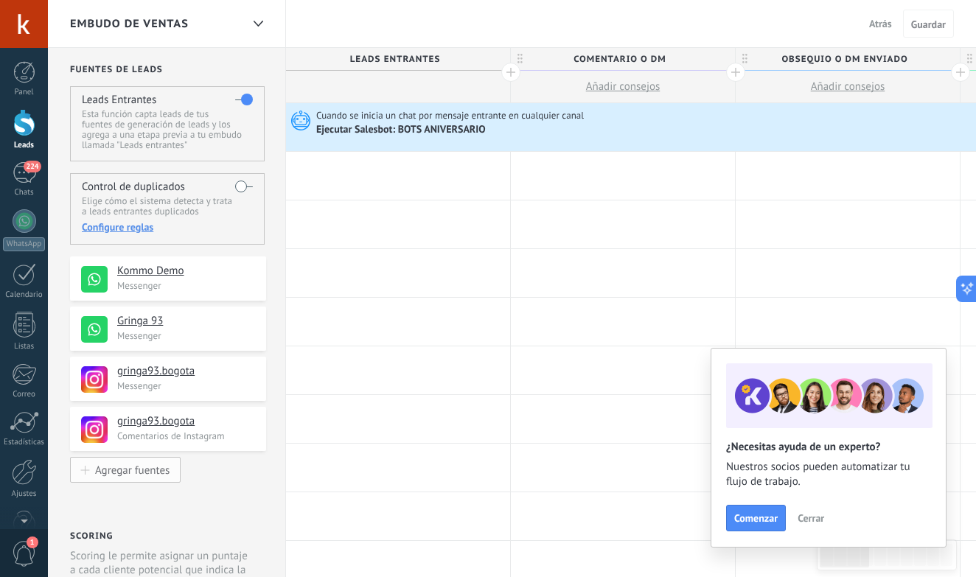  What do you see at coordinates (91, 536) in the screenshot?
I see `h2: Scoring` at bounding box center [91, 536].